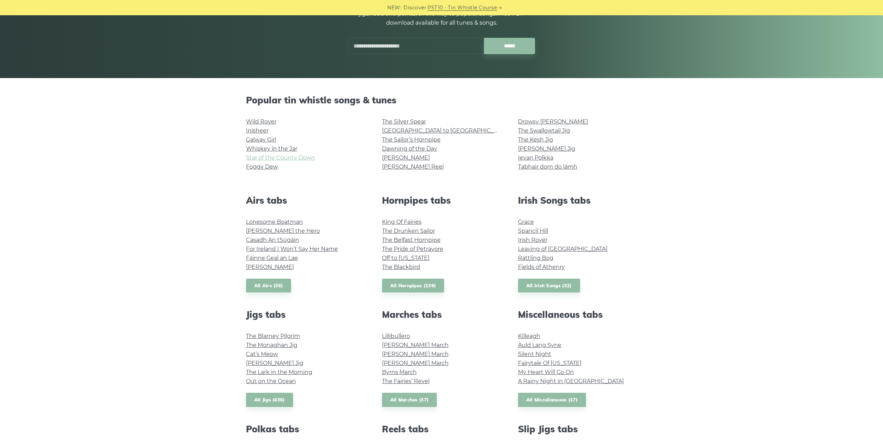  I want to click on a: King Of Fairies, so click(402, 222).